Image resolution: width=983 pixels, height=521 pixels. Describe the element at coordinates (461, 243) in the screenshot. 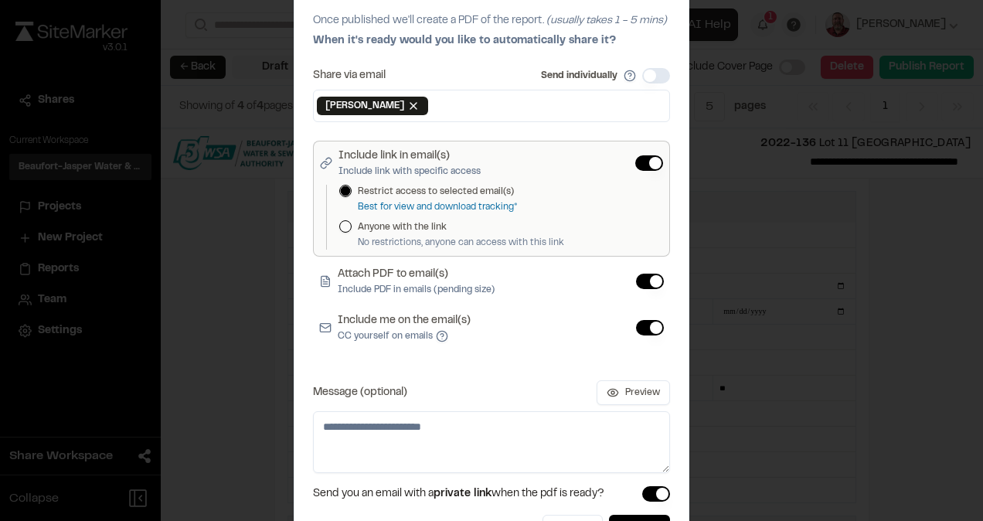

I see `p: No restrictions, anyone can access with this link` at that location.